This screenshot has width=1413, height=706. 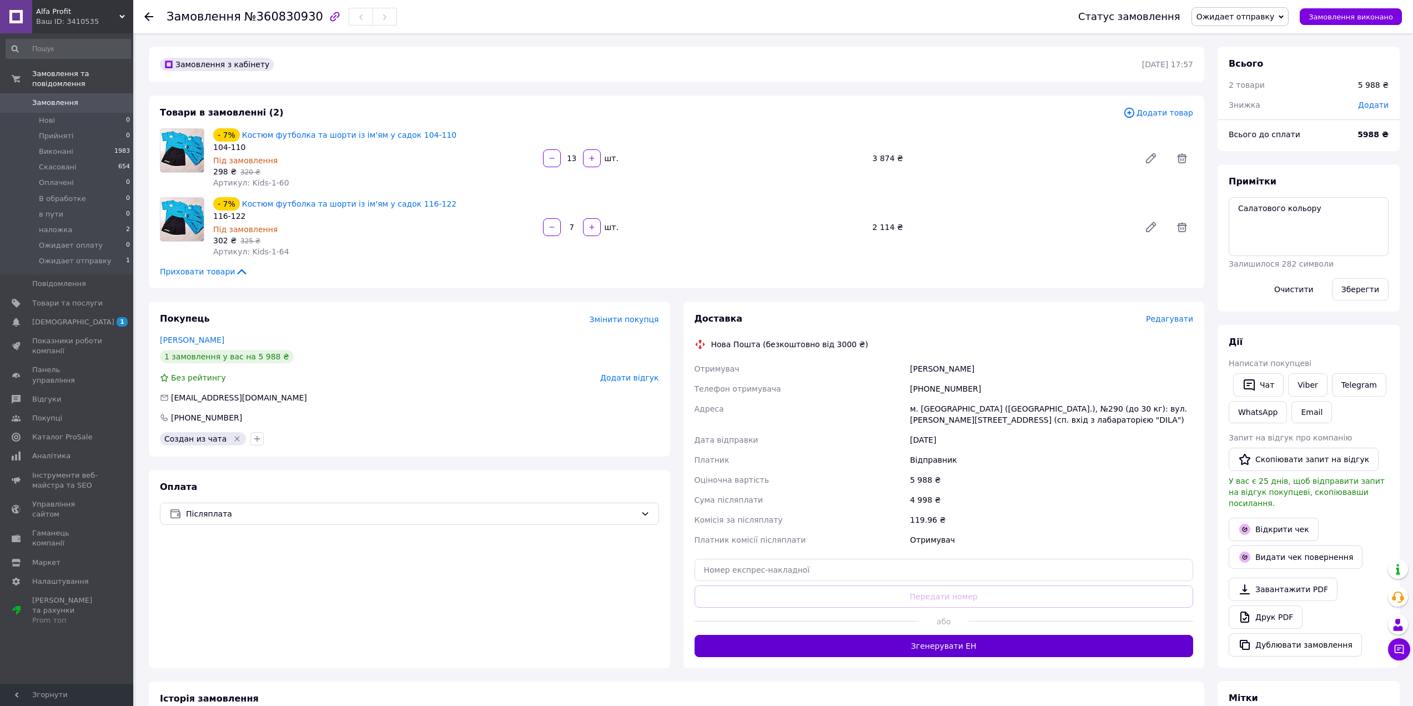 What do you see at coordinates (59, 284) in the screenshot?
I see `span: Повідомлення` at bounding box center [59, 284].